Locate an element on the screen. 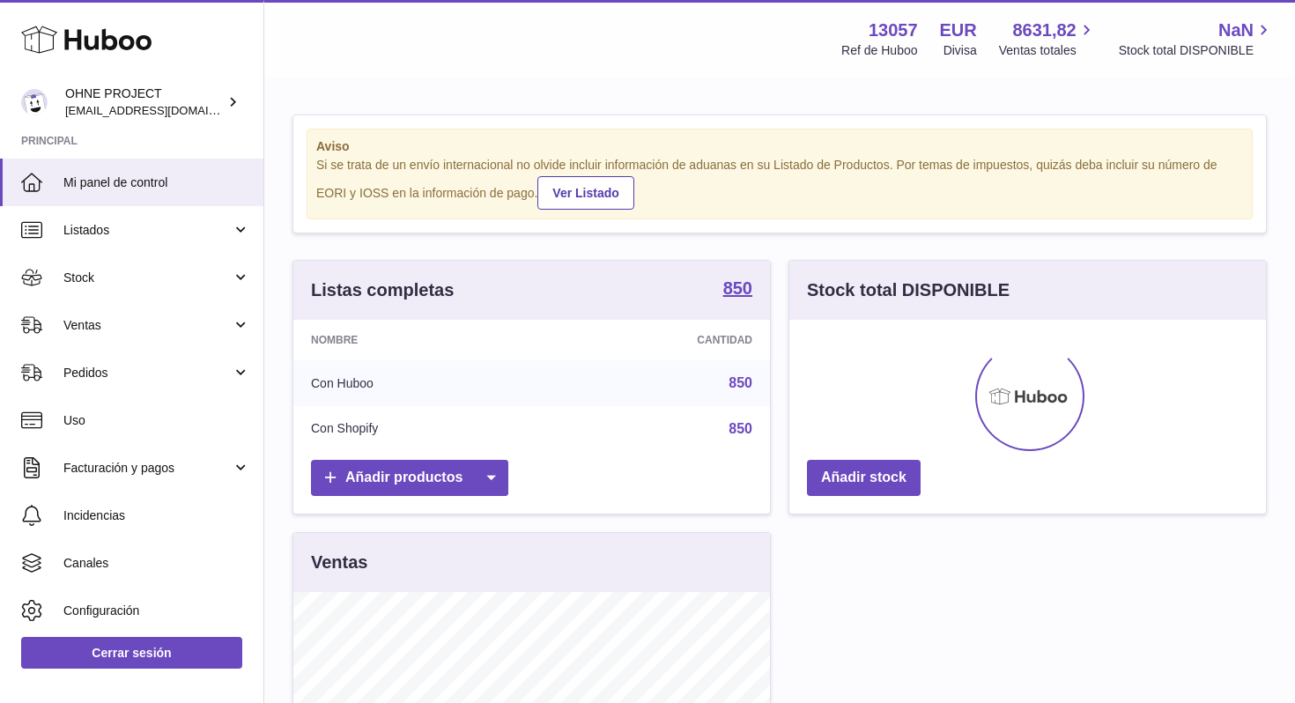  td: Con Shopify is located at coordinates (419, 429).